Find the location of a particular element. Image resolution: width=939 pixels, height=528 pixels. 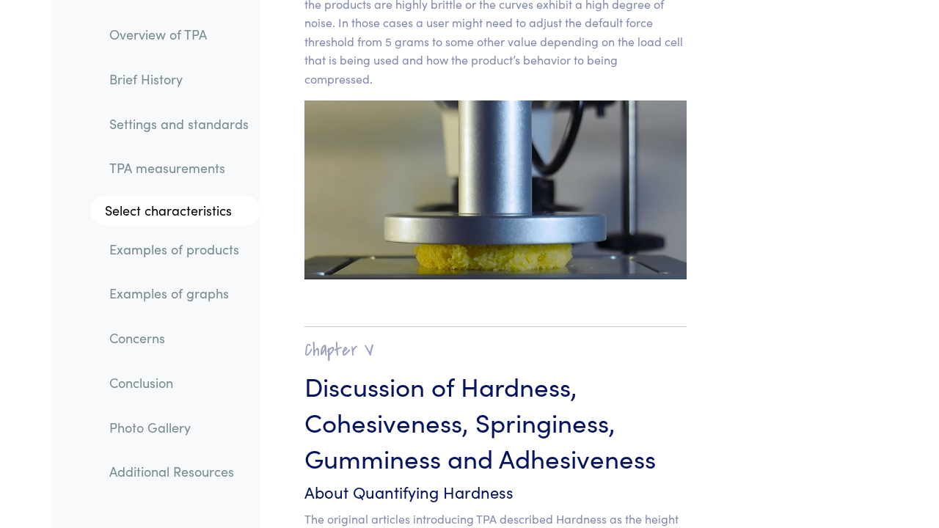

h6: About Quantifying Hardness is located at coordinates (495, 492).